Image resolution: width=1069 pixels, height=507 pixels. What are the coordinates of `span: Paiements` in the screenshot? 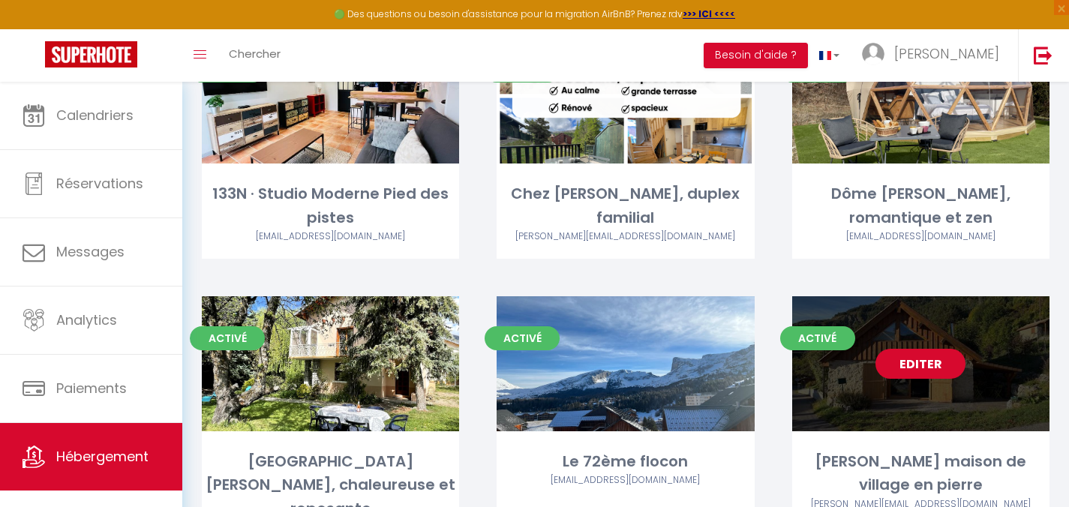 It's located at (92, 388).